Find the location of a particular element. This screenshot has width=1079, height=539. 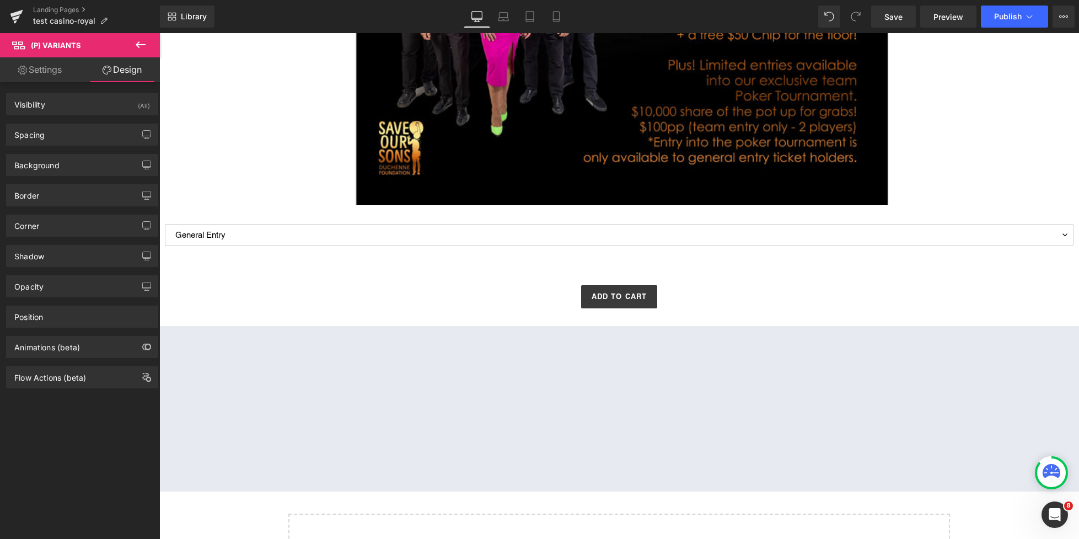

a: Tablet is located at coordinates (530, 17).